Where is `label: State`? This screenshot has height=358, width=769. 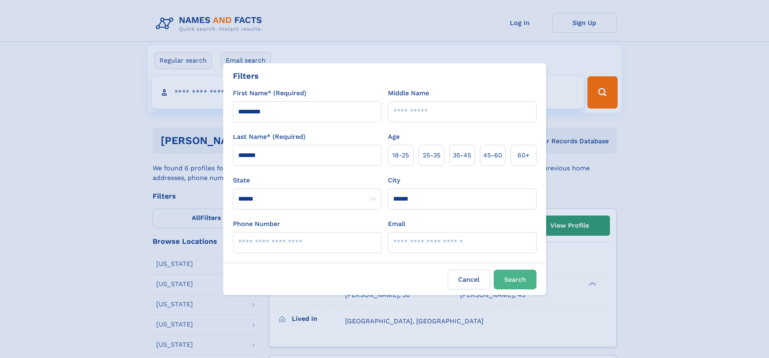
label: State is located at coordinates (307, 180).